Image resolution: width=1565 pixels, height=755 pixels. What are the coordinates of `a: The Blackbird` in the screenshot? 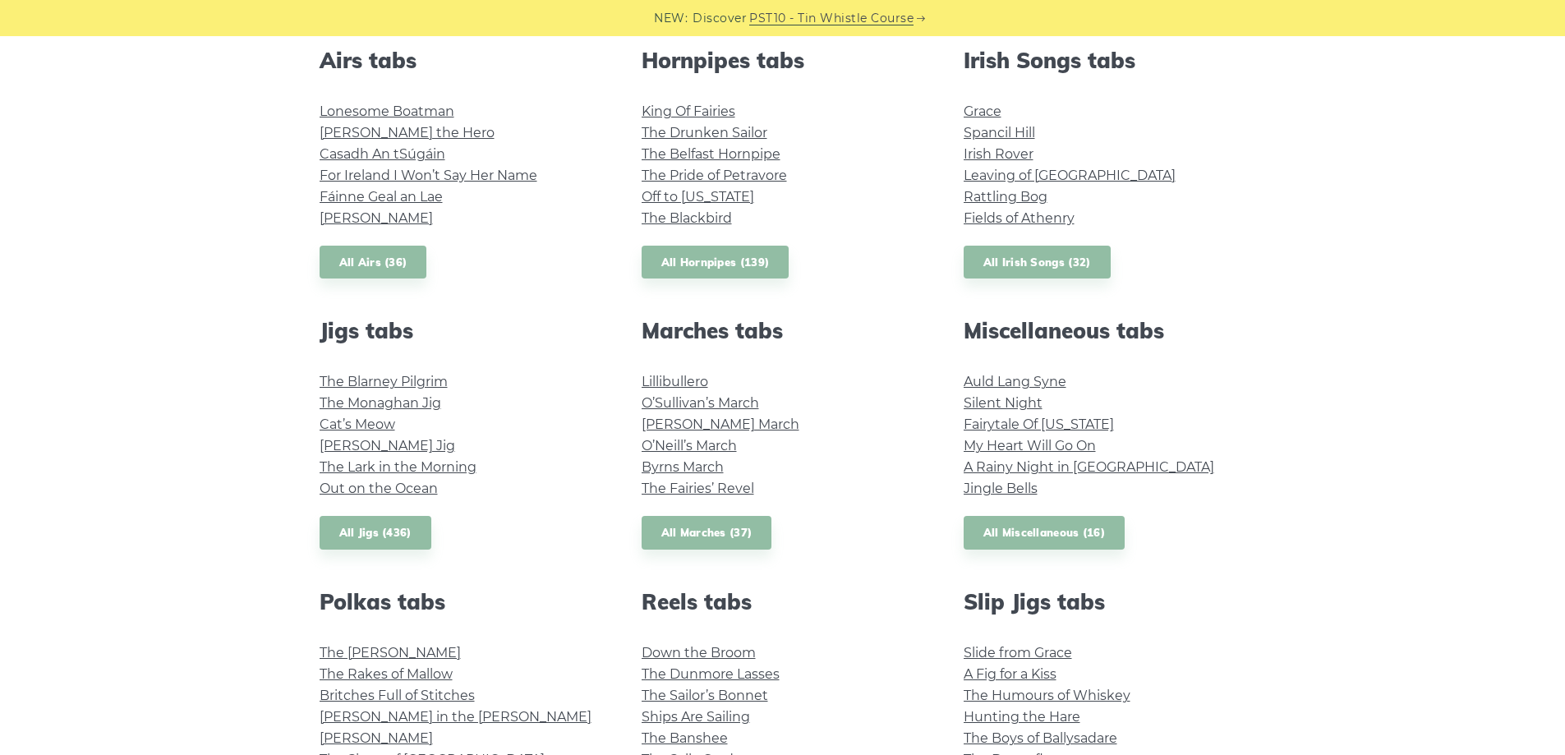 It's located at (687, 218).